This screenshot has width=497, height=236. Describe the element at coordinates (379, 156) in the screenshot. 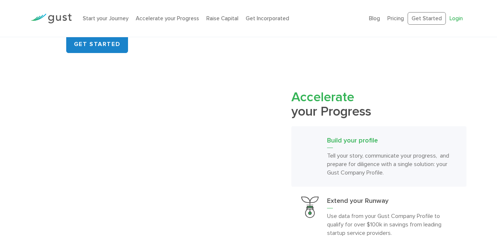

I see `a: Build Your ProfileBuild your profileTell your story, communicate your progress, and prepare for d...` at that location.